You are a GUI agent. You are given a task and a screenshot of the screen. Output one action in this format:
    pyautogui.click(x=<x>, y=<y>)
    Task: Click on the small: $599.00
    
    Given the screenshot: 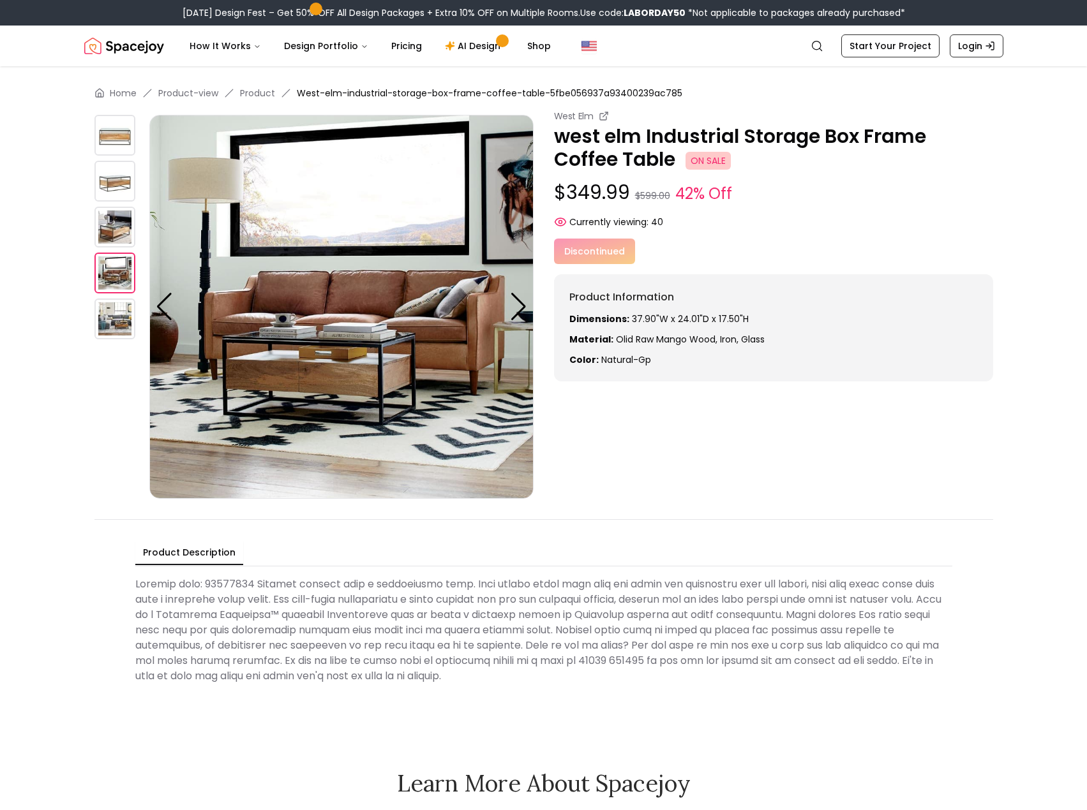 What is the action you would take?
    pyautogui.click(x=652, y=196)
    